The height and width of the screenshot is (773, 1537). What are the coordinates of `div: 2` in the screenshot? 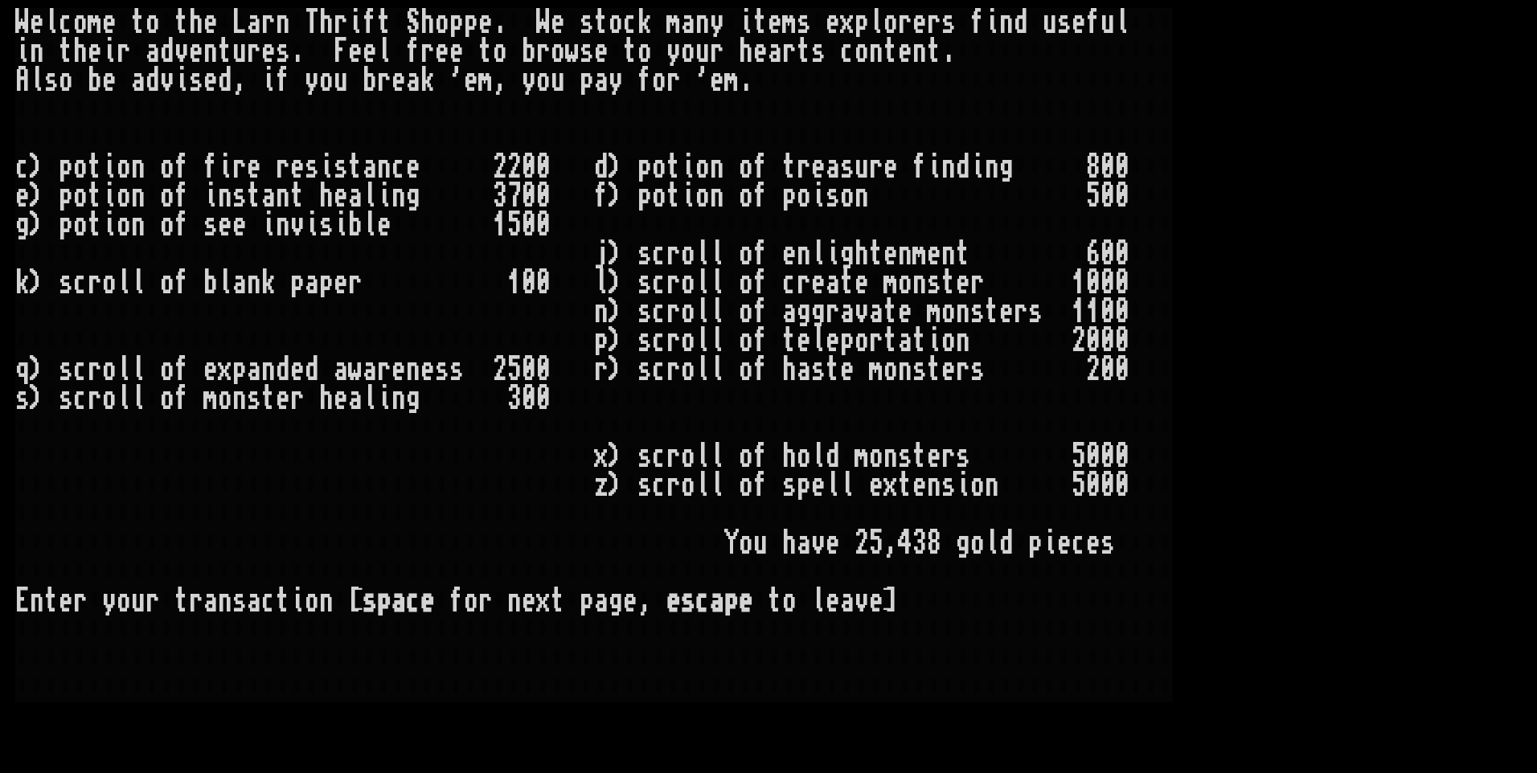 It's located at (515, 167).